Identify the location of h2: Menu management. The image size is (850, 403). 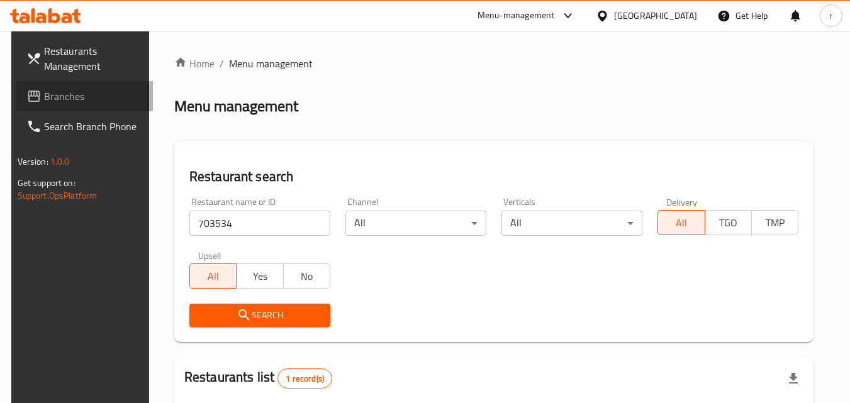
(236, 106).